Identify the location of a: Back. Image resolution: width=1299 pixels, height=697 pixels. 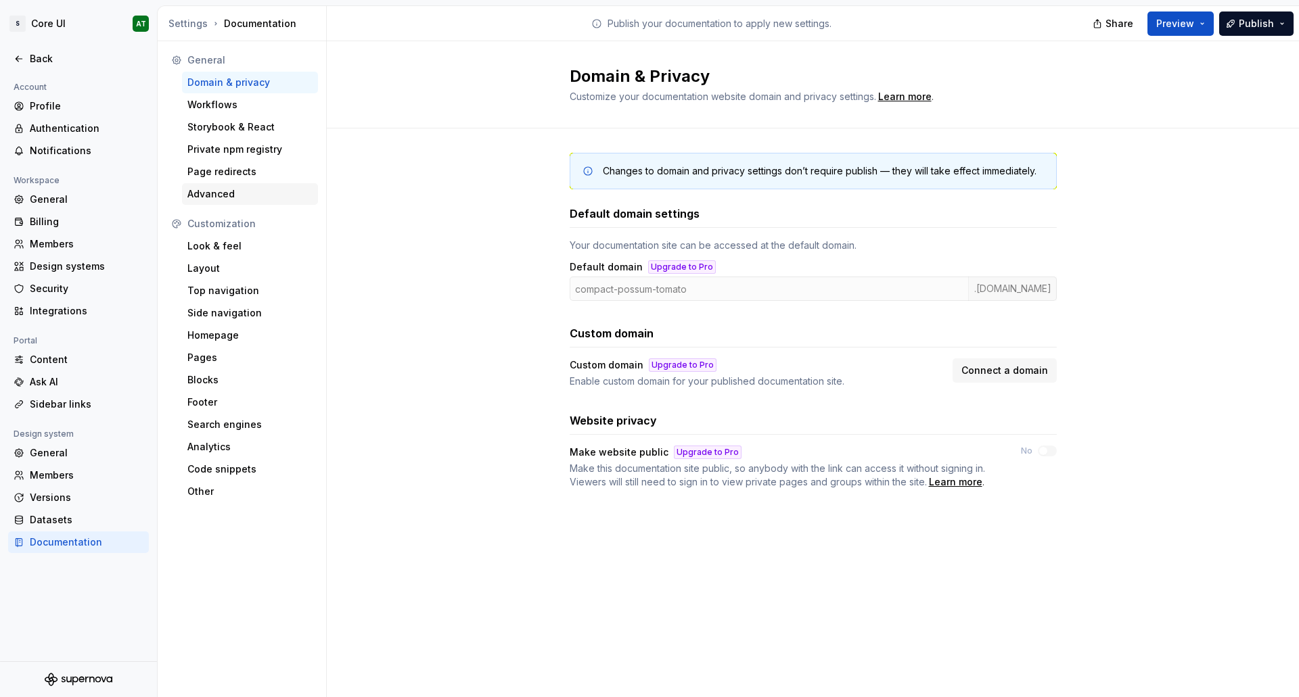
(78, 59).